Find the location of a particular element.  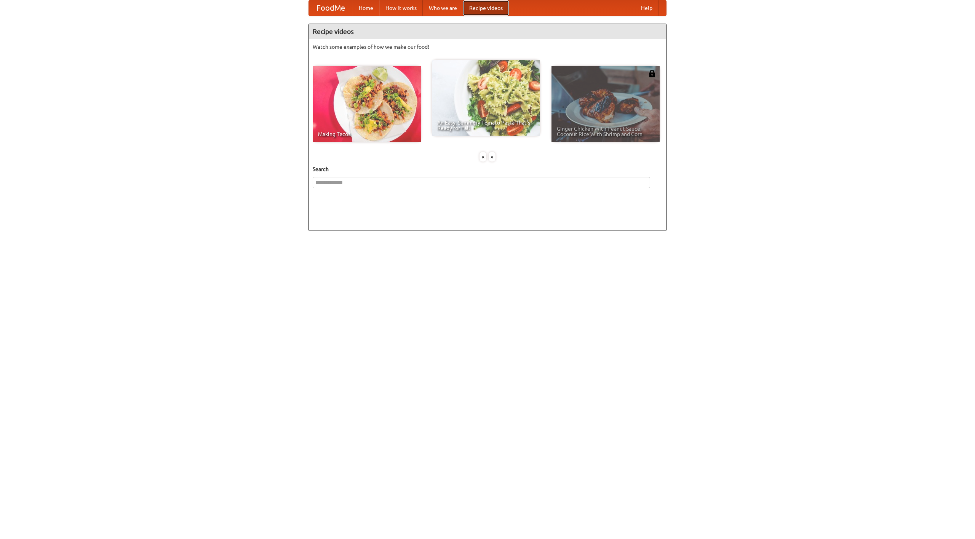

span: Making Tacos is located at coordinates (367, 134).